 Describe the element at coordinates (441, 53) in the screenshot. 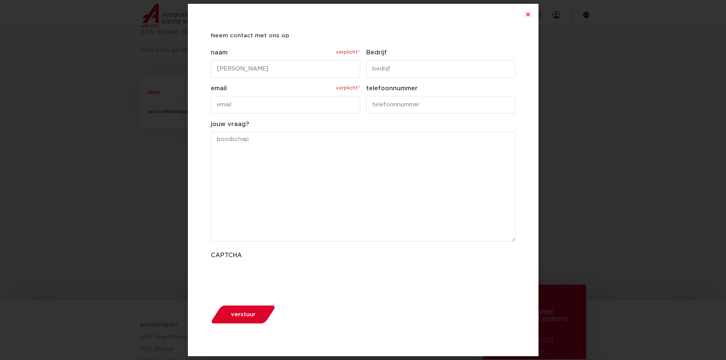

I see `label: Bedrijf` at that location.